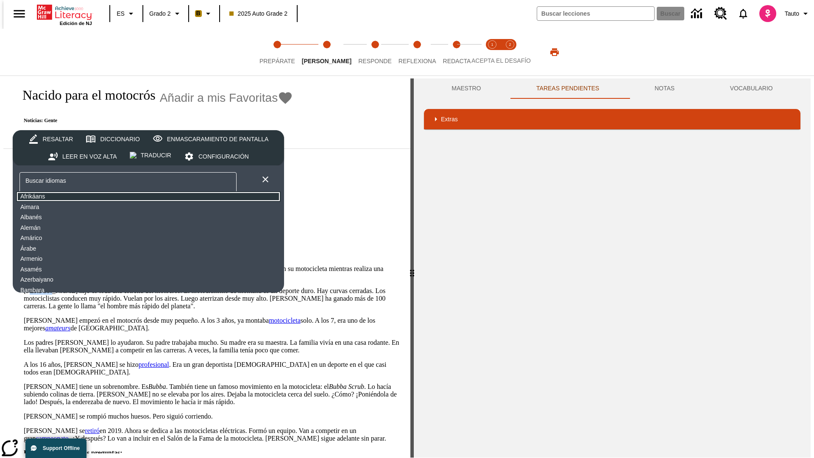  I want to click on button: Prepárate step 1 of 5, so click(277, 52).